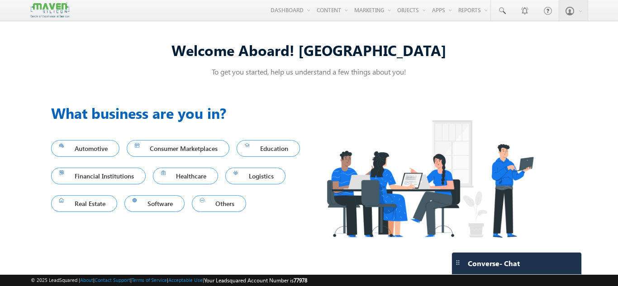 This screenshot has height=286, width=618. What do you see at coordinates (429, 179) in the screenshot?
I see `img: Industry.png` at bounding box center [429, 179].